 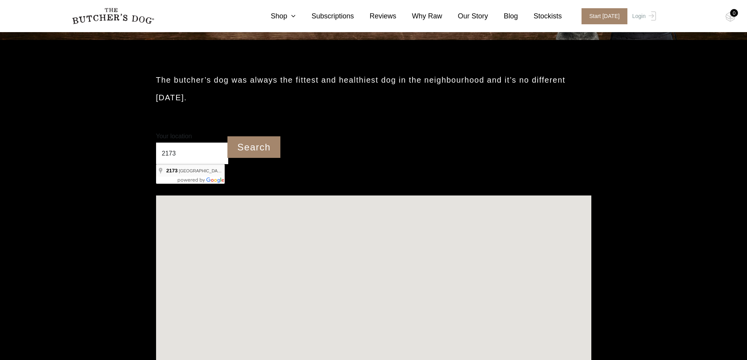 I want to click on a: Stockists, so click(x=540, y=16).